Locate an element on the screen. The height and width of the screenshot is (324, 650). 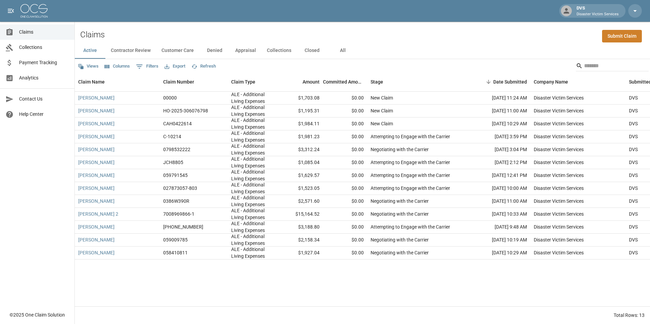
div: New Claim is located at coordinates (382, 124).